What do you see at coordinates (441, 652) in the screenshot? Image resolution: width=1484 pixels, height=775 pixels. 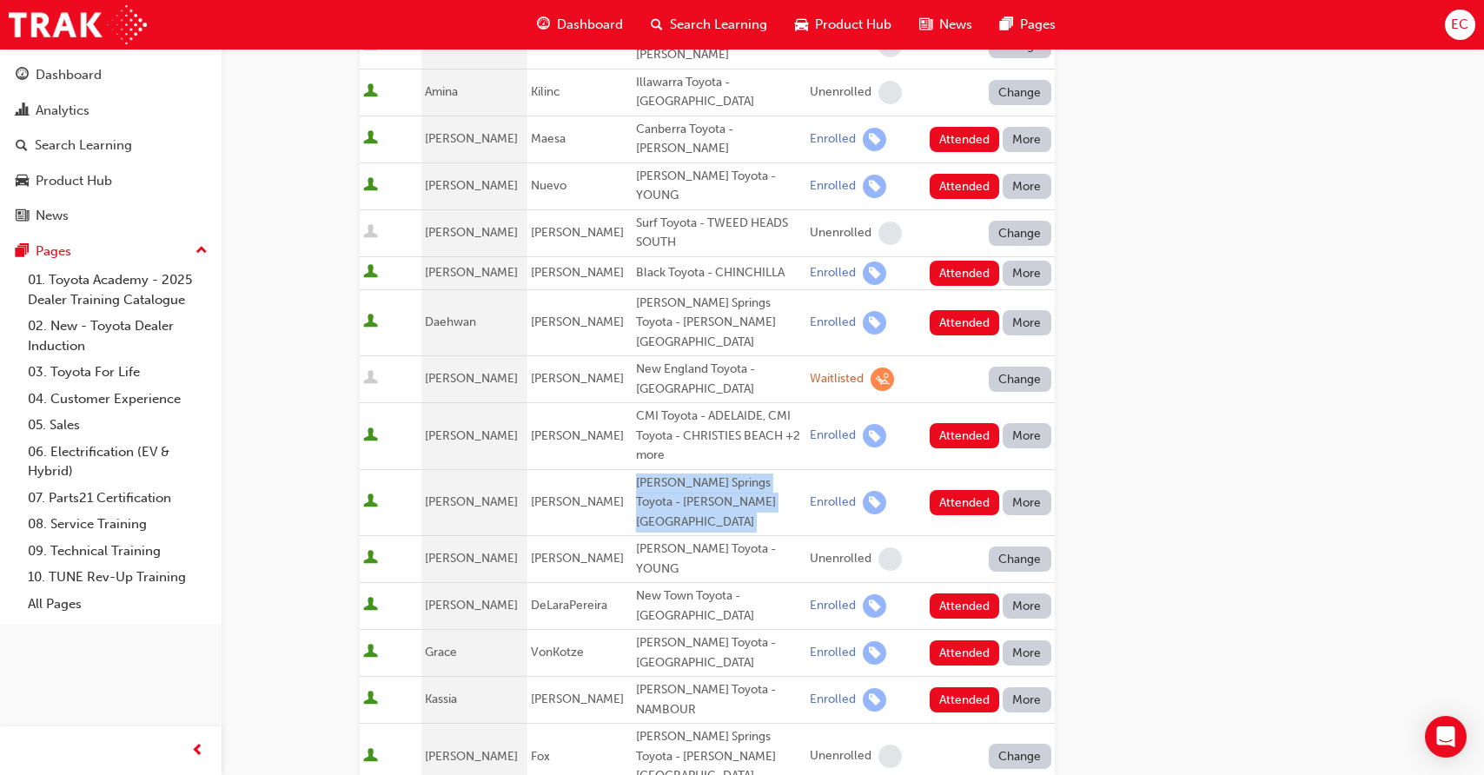 I see `span: Grace` at bounding box center [441, 652].